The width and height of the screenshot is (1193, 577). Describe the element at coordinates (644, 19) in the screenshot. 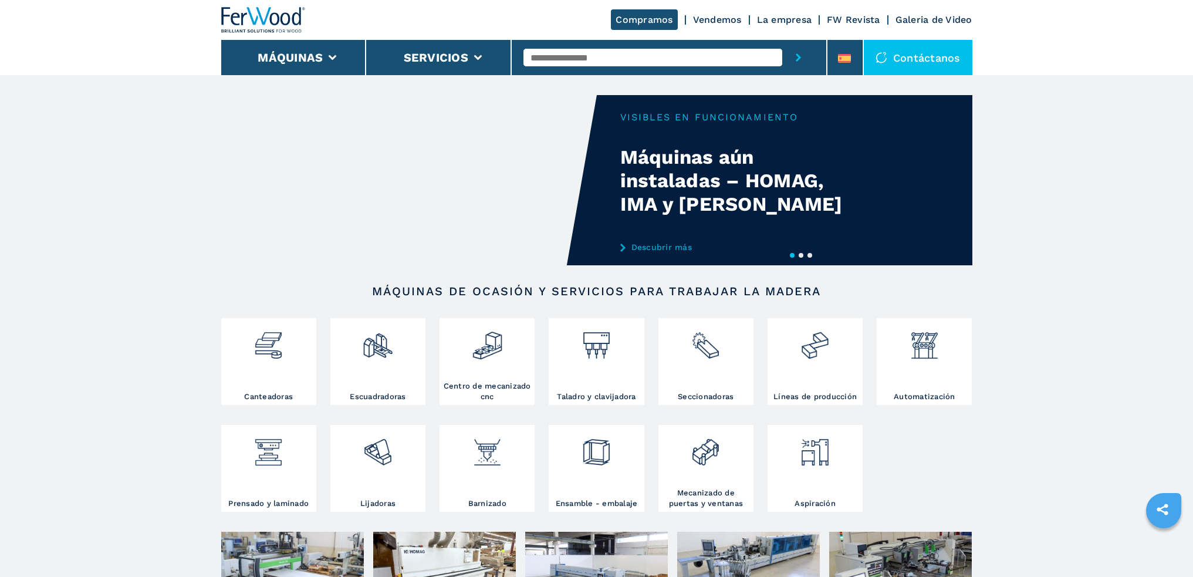

I see `a: Compramos` at that location.